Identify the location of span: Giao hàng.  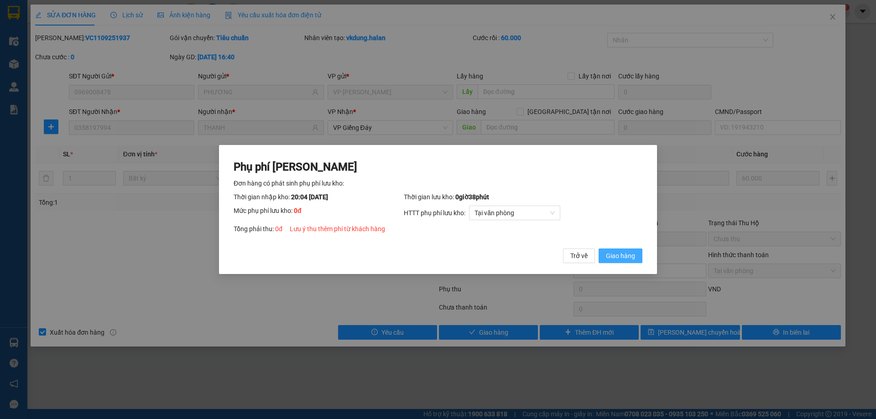
(621, 256).